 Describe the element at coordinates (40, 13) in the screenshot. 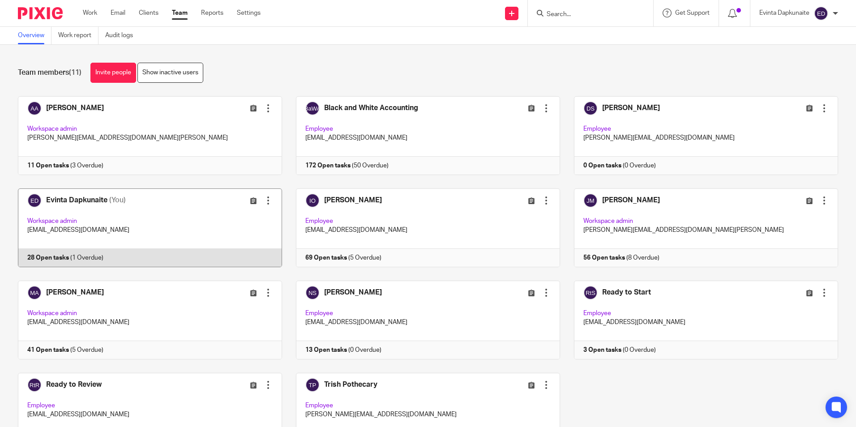

I see `img: Pixie` at that location.